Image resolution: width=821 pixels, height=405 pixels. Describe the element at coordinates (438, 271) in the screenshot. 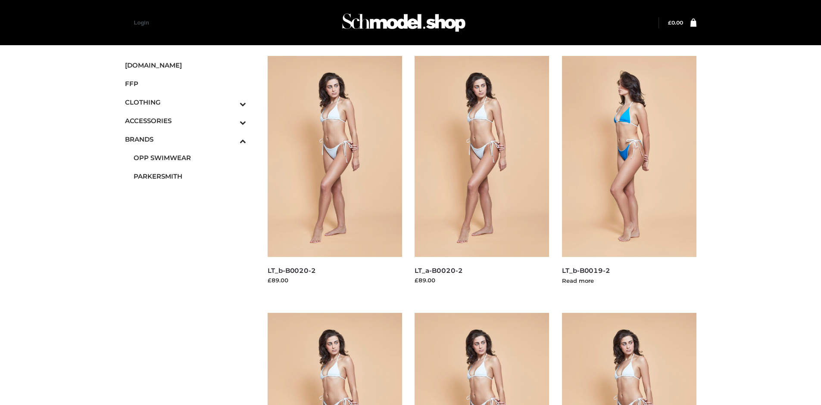

I see `a: LT_a-B0020-2` at that location.